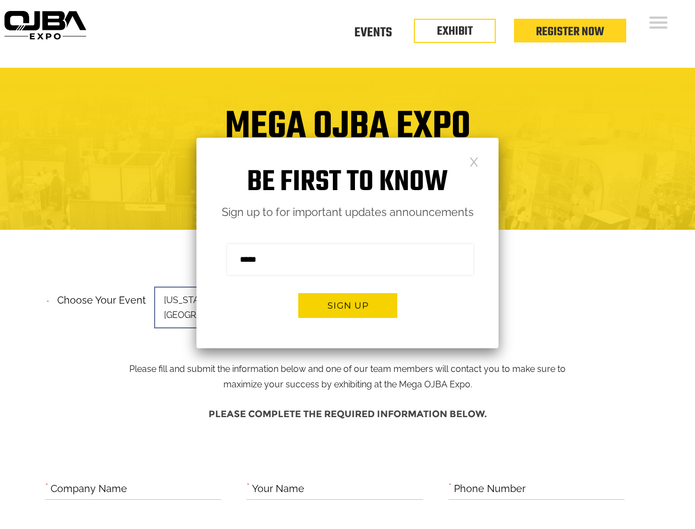 This screenshot has height=529, width=695. Describe the element at coordinates (347, 182) in the screenshot. I see `h1: Be first to know` at that location.